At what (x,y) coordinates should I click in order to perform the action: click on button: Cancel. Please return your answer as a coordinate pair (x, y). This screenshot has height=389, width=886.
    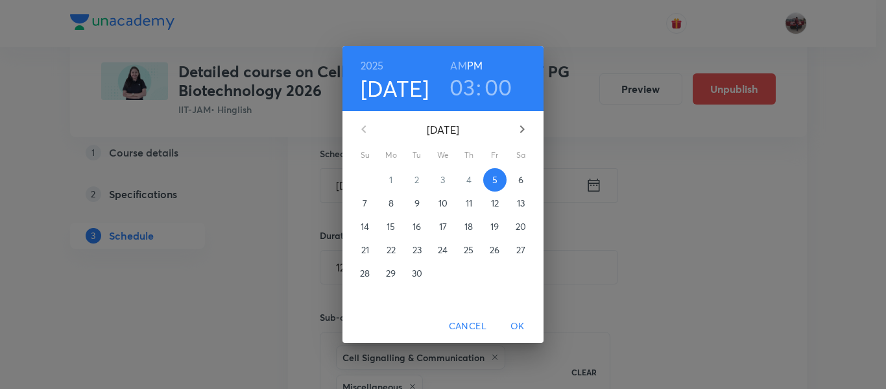
    Looking at the image, I should click on (468, 326).